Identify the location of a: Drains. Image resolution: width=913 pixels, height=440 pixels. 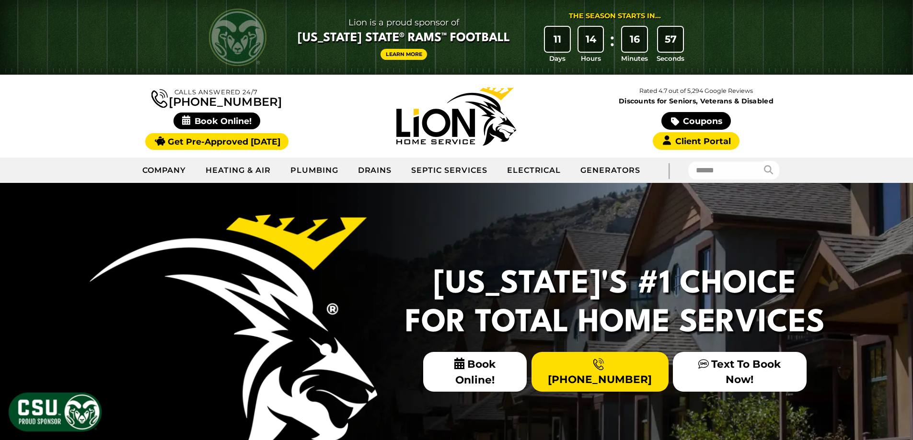
(375, 171).